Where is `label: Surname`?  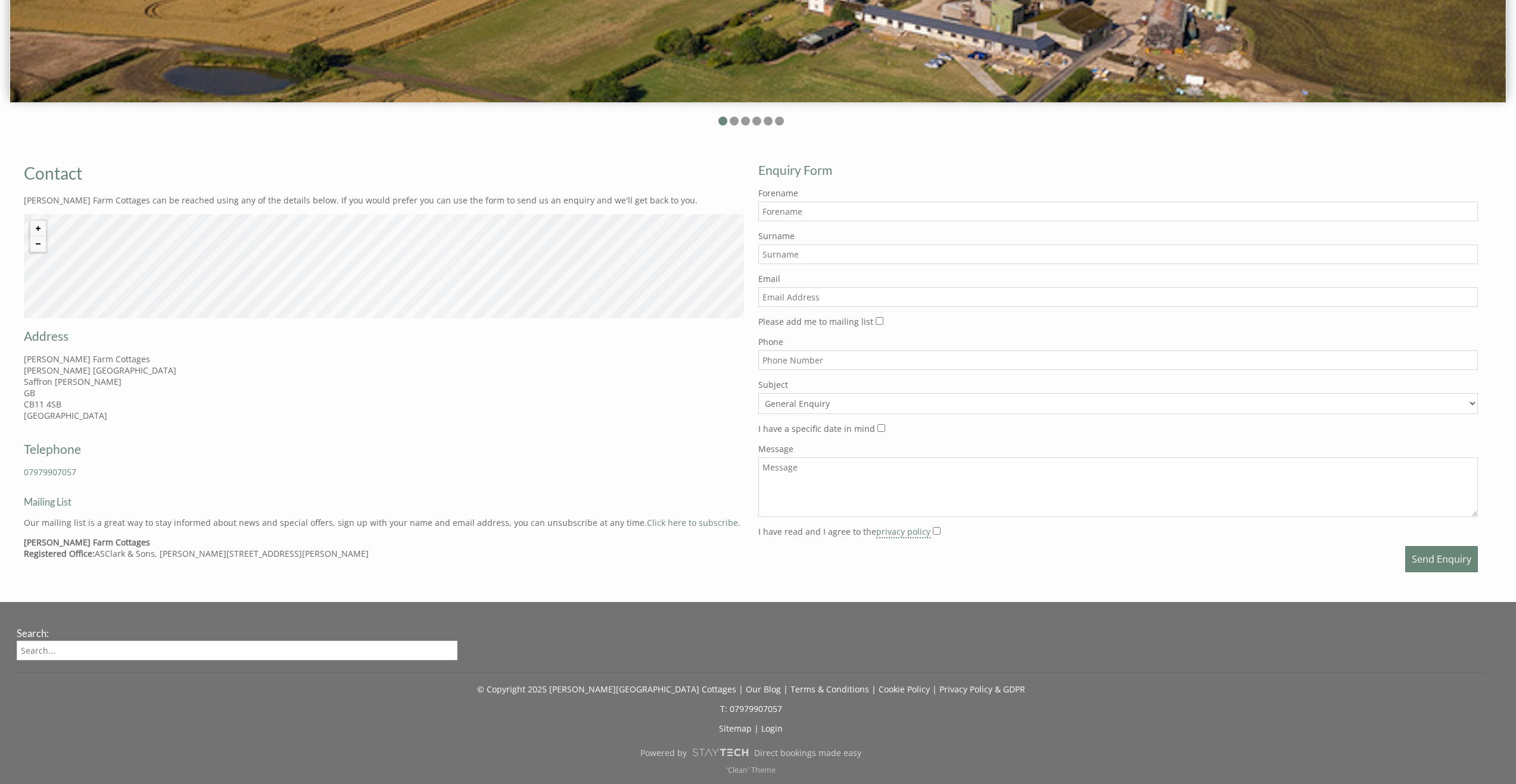 label: Surname is located at coordinates (1117, 235).